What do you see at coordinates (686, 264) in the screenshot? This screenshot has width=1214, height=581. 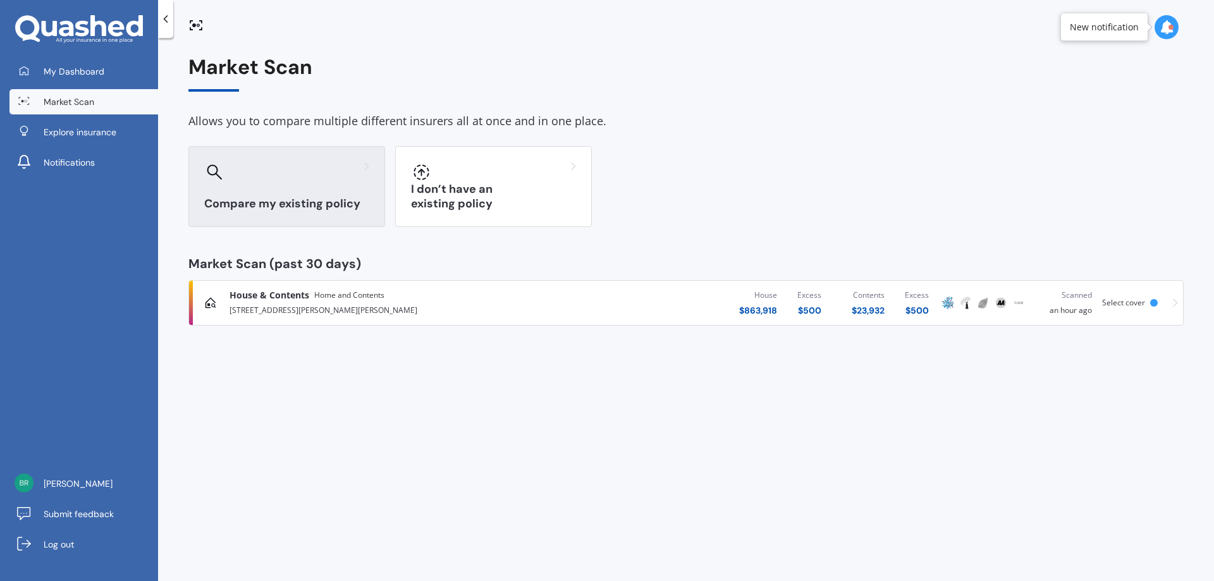 I see `div: Market Scan (past 30 days)` at bounding box center [686, 264].